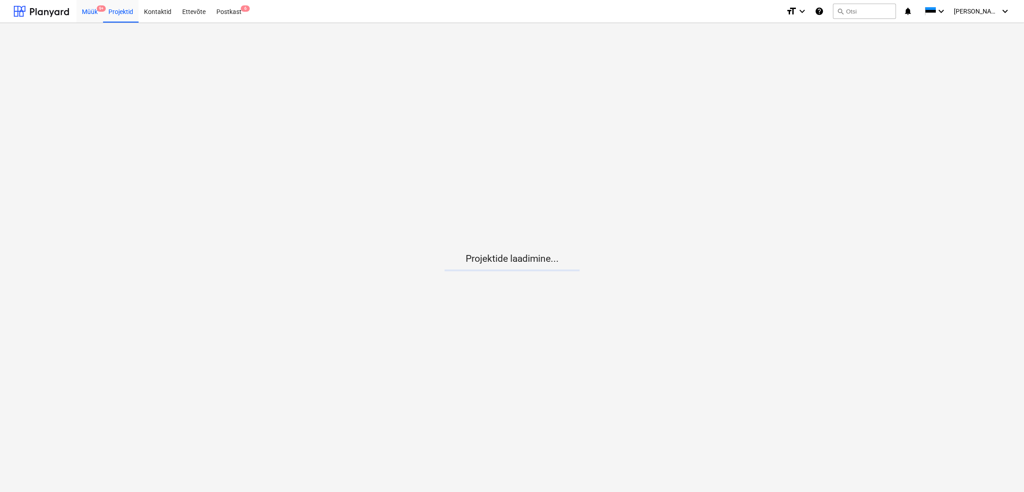  I want to click on i: Abikeskus, so click(820, 11).